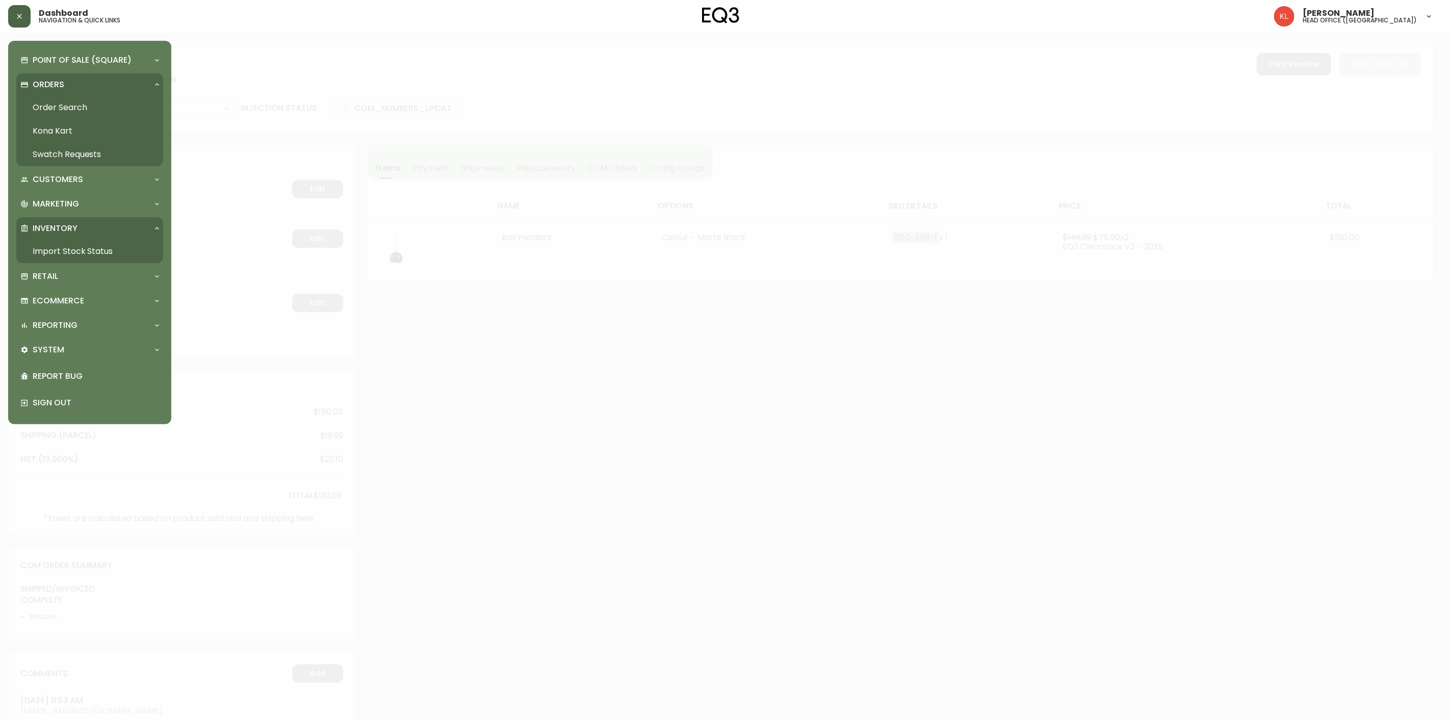 The width and height of the screenshot is (1450, 720). What do you see at coordinates (90, 154) in the screenshot?
I see `a: Swatch Requests` at bounding box center [90, 154].